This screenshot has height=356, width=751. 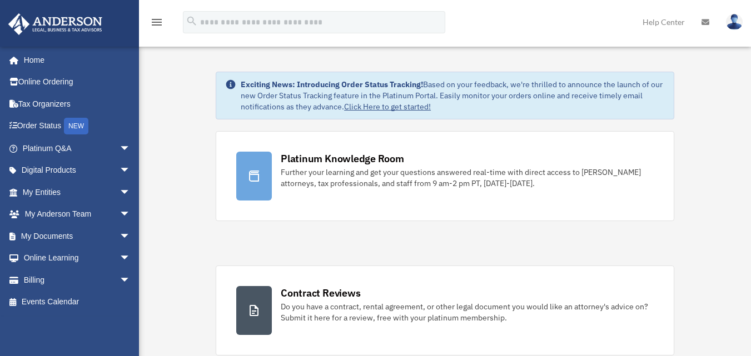 I want to click on div: Do you have a contract, rental agreement, or other legal document you would like an attorney's ad..., so click(x=467, y=313).